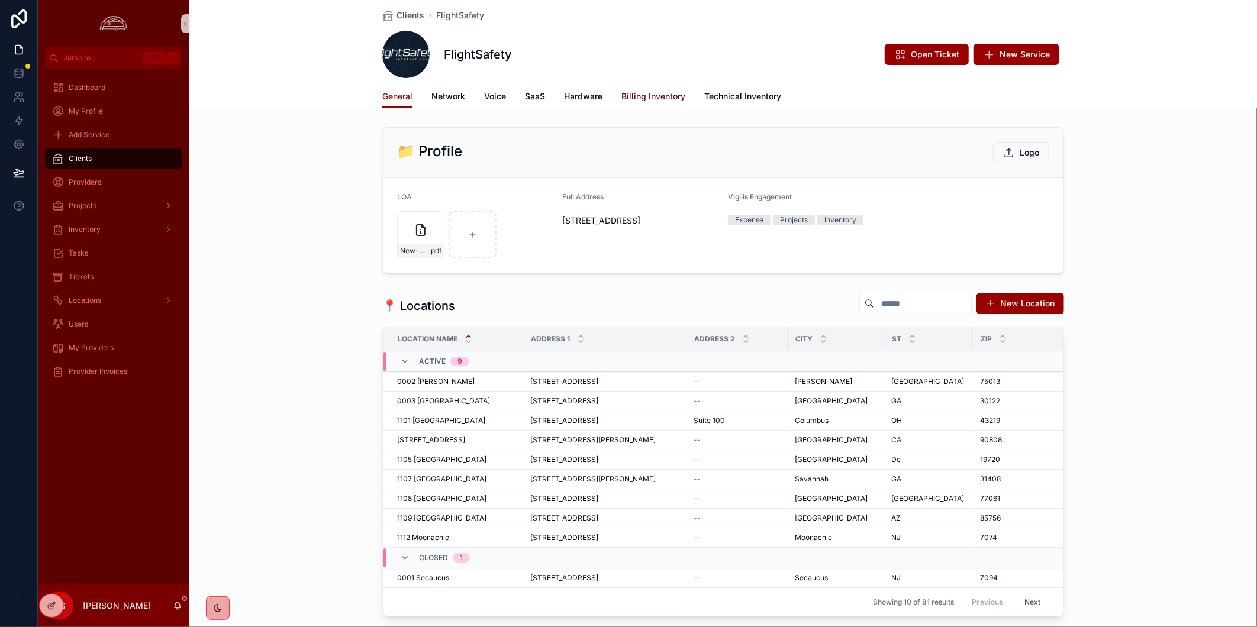 The height and width of the screenshot is (627, 1257). Describe the element at coordinates (896, 401) in the screenshot. I see `span: GA` at that location.